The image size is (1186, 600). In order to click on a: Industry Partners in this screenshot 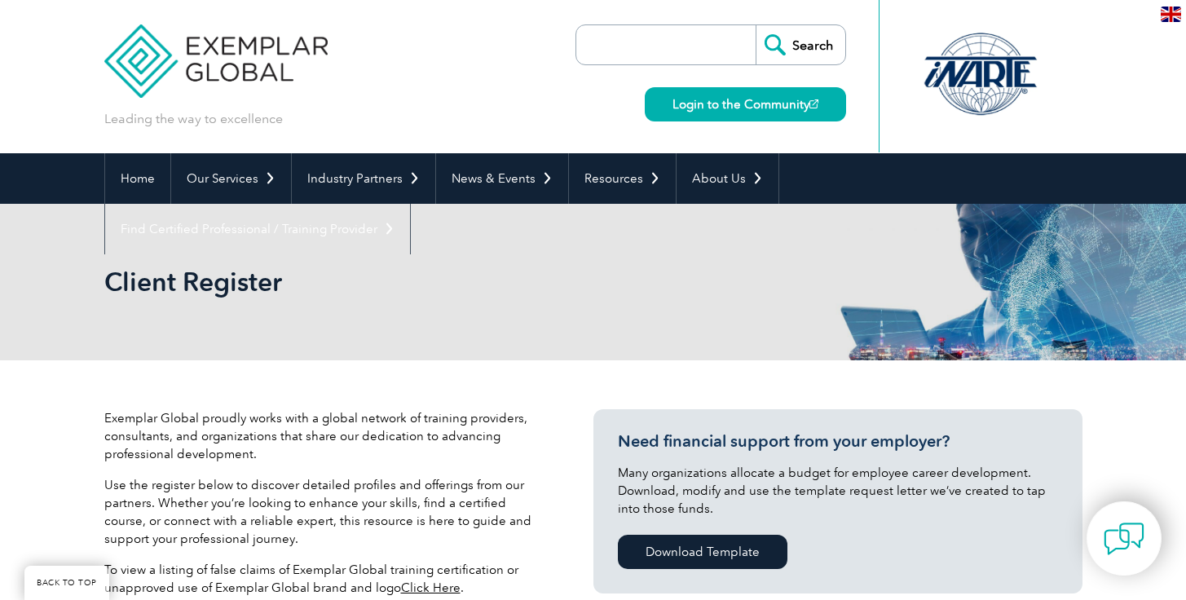, I will do `click(364, 179)`.